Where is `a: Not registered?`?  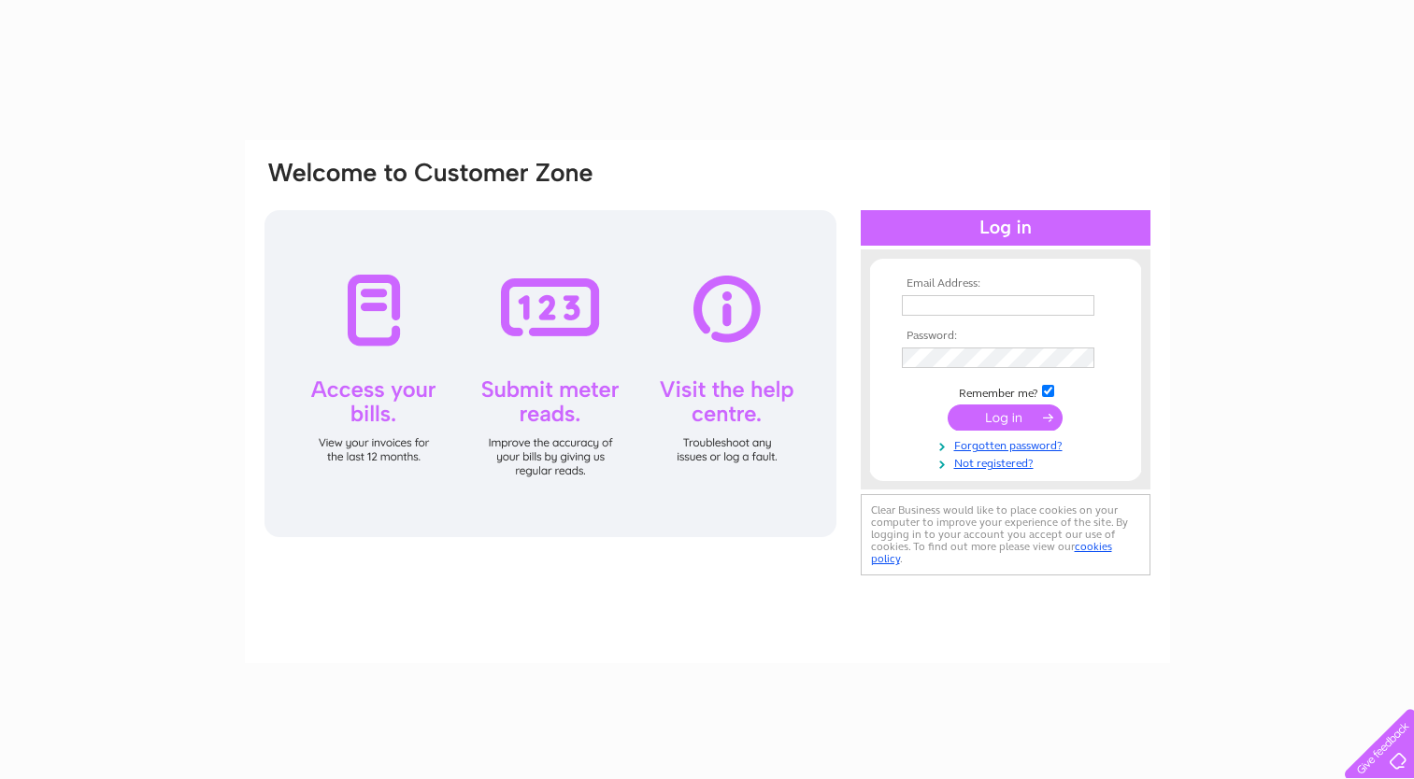
a: Not registered? is located at coordinates (1008, 462).